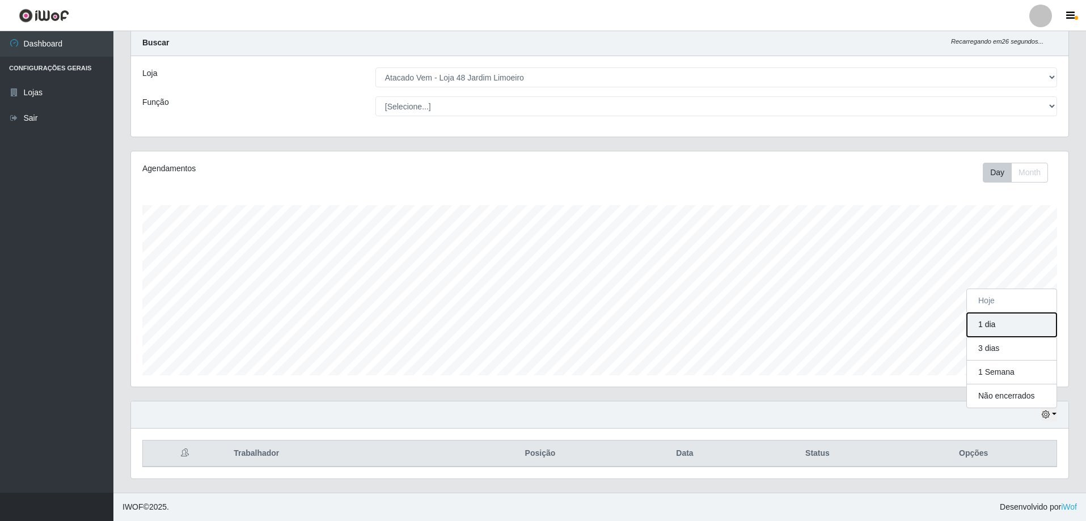 The height and width of the screenshot is (521, 1086). What do you see at coordinates (1012, 325) in the screenshot?
I see `button: 1 dia` at bounding box center [1012, 325].